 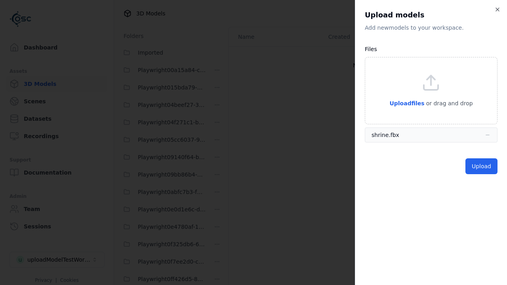 What do you see at coordinates (449, 103) in the screenshot?
I see `p: or drag and drop` at bounding box center [449, 103].